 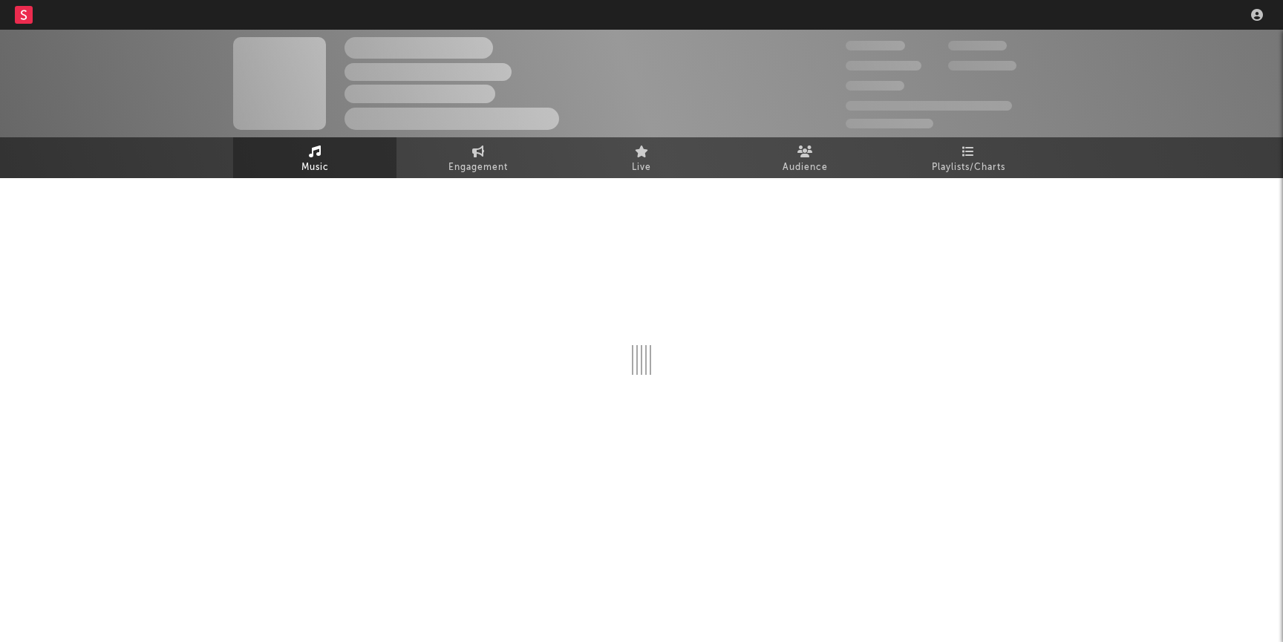 I want to click on a: Live, so click(x=641, y=157).